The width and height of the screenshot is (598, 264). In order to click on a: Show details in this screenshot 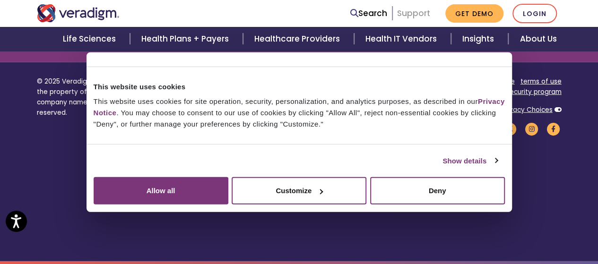, I will do `click(470, 161)`.